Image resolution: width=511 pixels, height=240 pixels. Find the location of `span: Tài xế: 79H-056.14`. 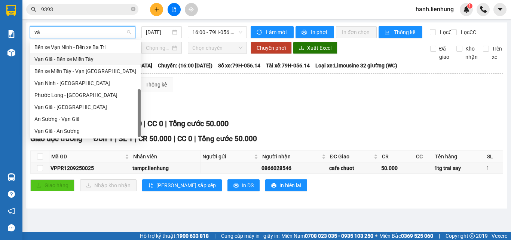

span: Tài xế: 79H-056.14 is located at coordinates (288, 65).